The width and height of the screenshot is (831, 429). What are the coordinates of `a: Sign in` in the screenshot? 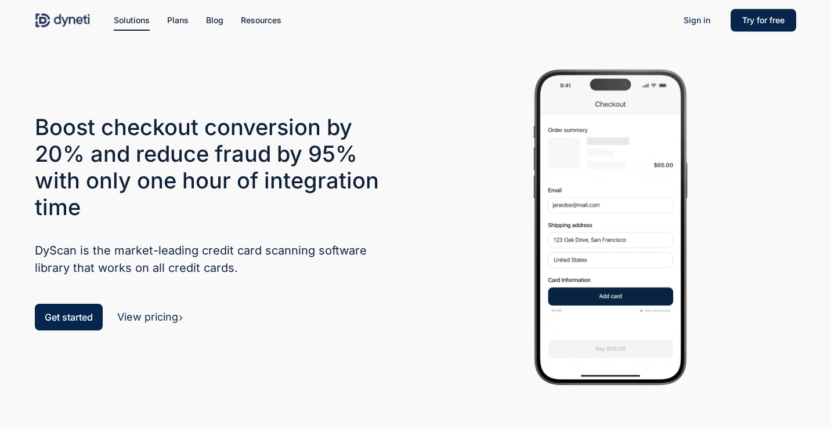 It's located at (697, 20).